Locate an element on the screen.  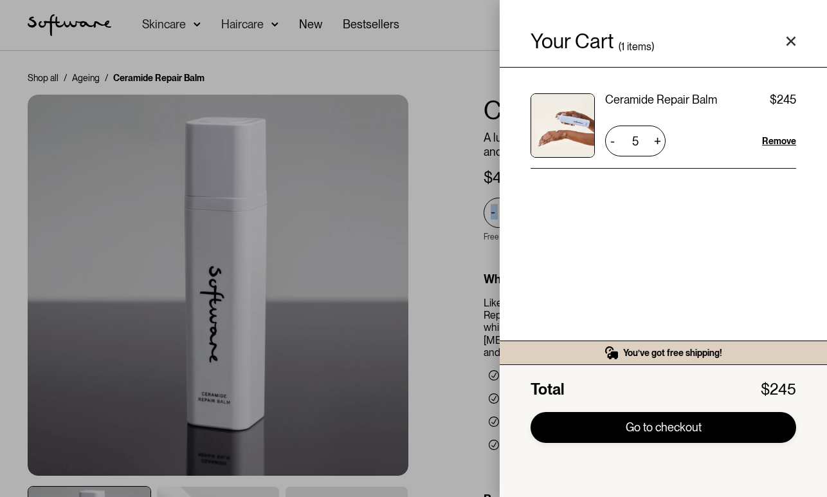
div: 1 is located at coordinates (623, 47).